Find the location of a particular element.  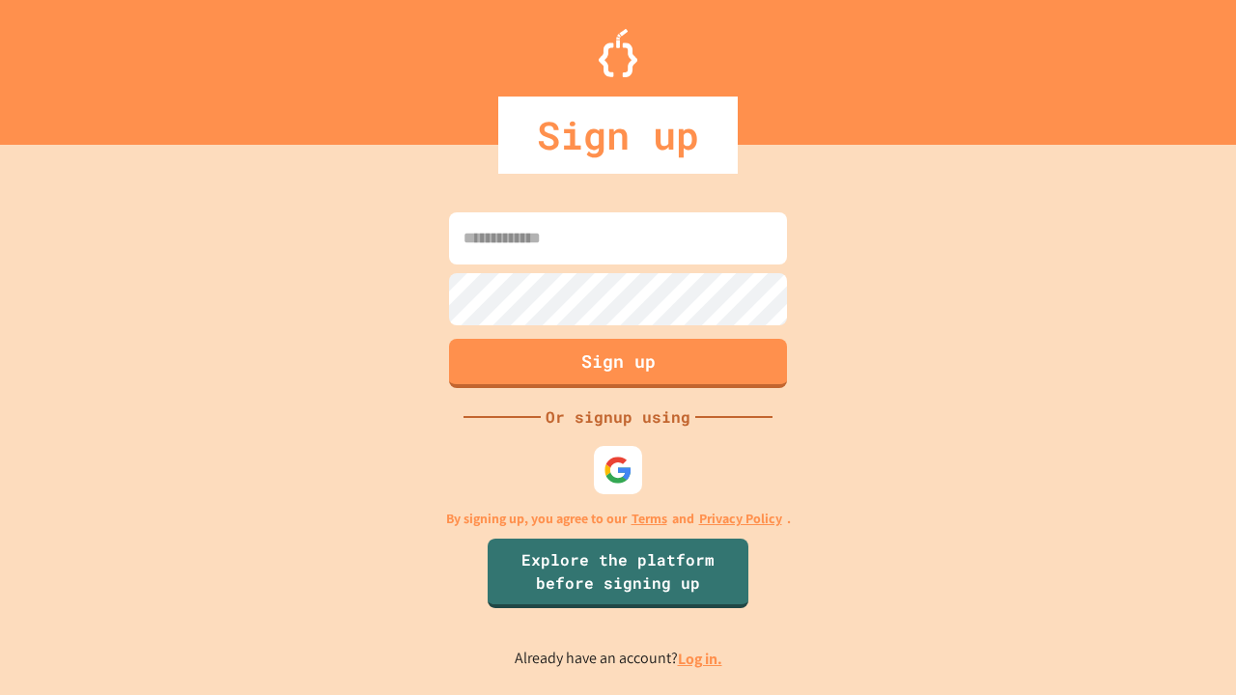

a: Log in. is located at coordinates (700, 659).